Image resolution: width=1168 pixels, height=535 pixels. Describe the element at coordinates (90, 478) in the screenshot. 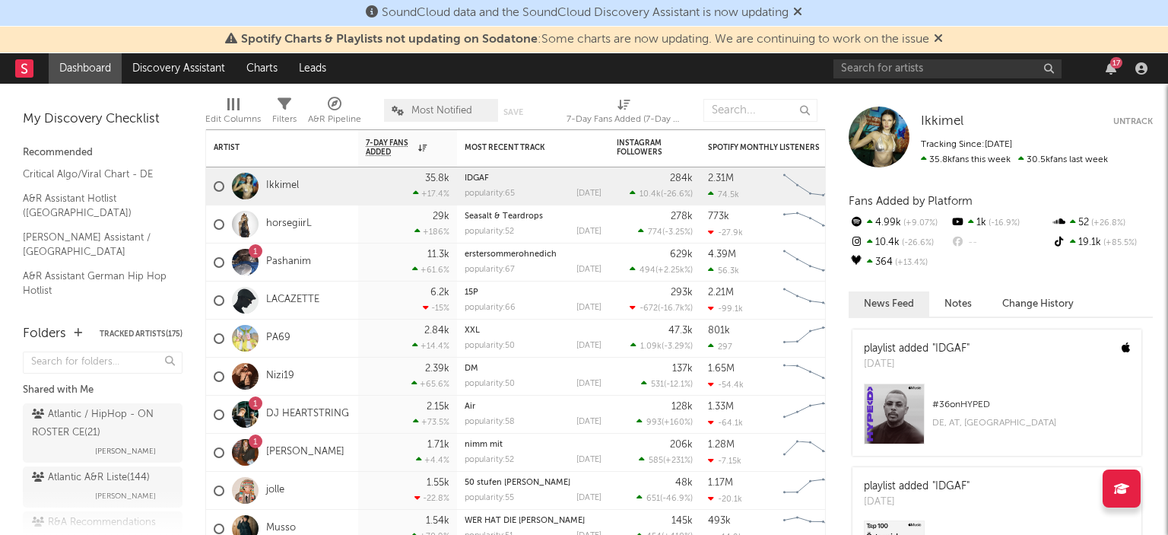

I see `div: Atlantic A&R Liste ( 144 )` at that location.